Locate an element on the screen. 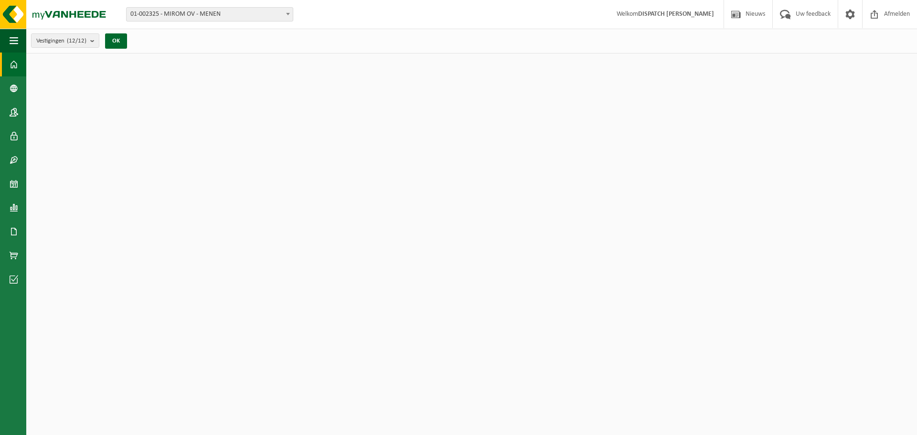  button: OK is located at coordinates (116, 41).